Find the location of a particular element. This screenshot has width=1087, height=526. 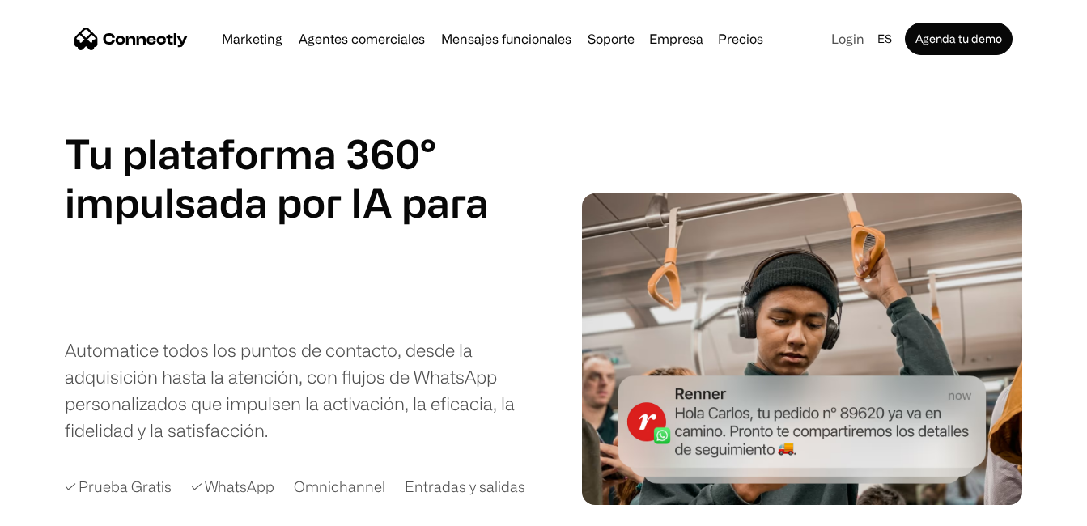

div: Empresa is located at coordinates (676, 39).